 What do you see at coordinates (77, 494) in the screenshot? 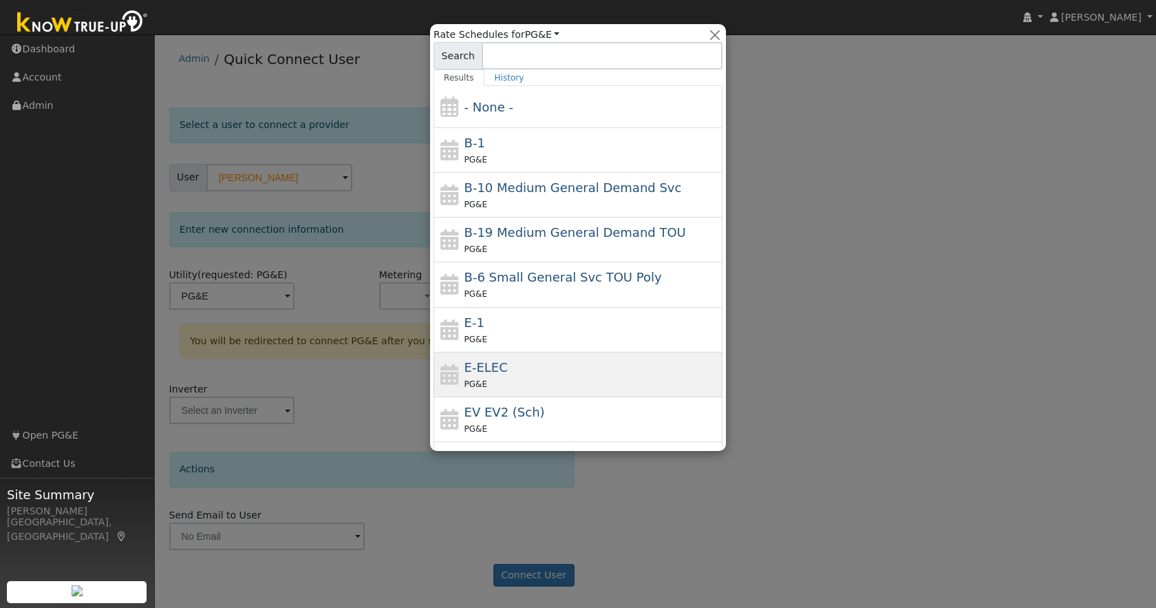
I see `span: Site Summary` at bounding box center [77, 494].